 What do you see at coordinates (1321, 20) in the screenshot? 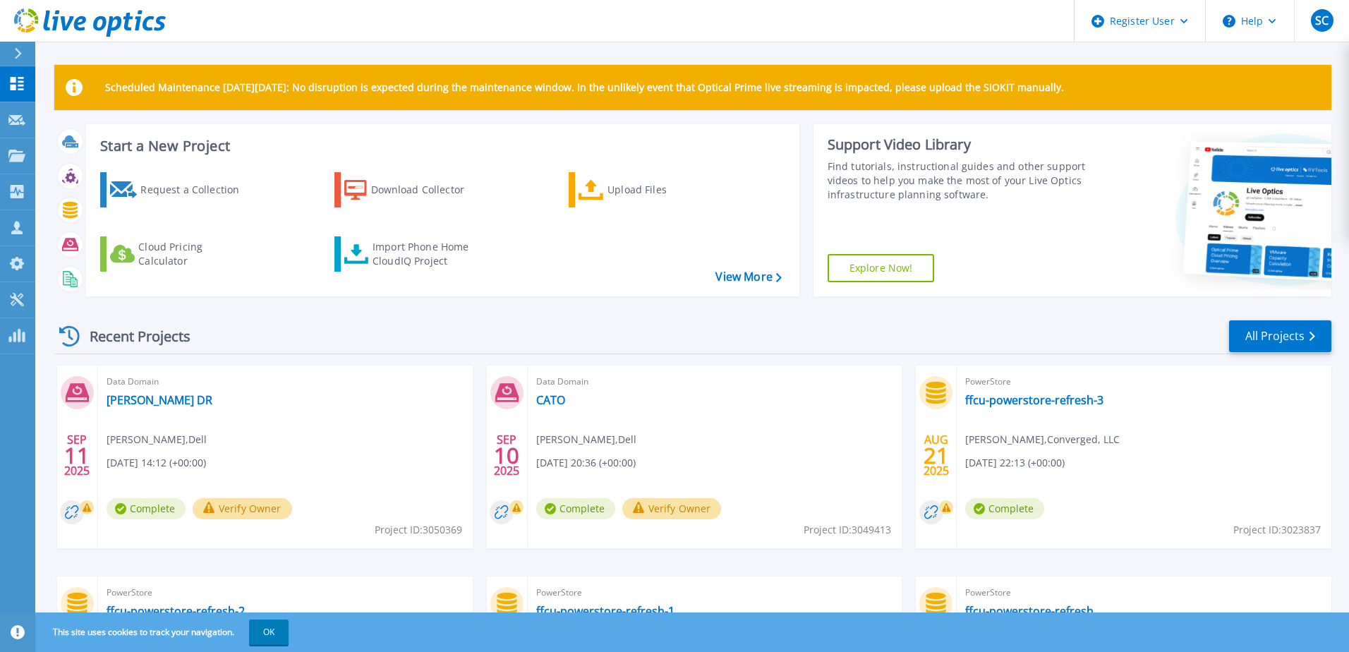
I see `span: SC` at bounding box center [1321, 20].